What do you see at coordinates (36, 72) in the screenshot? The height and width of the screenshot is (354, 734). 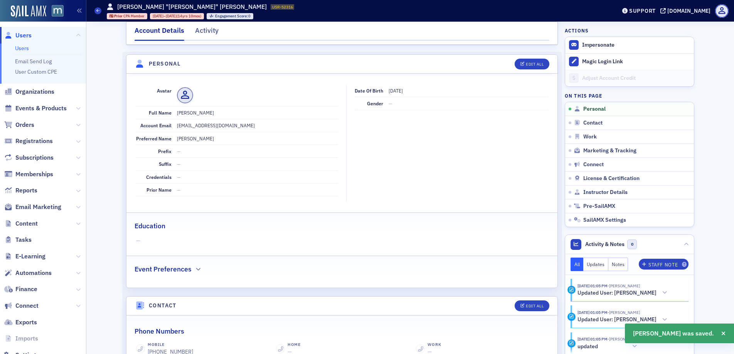 I see `a: User Custom CPE` at bounding box center [36, 72].